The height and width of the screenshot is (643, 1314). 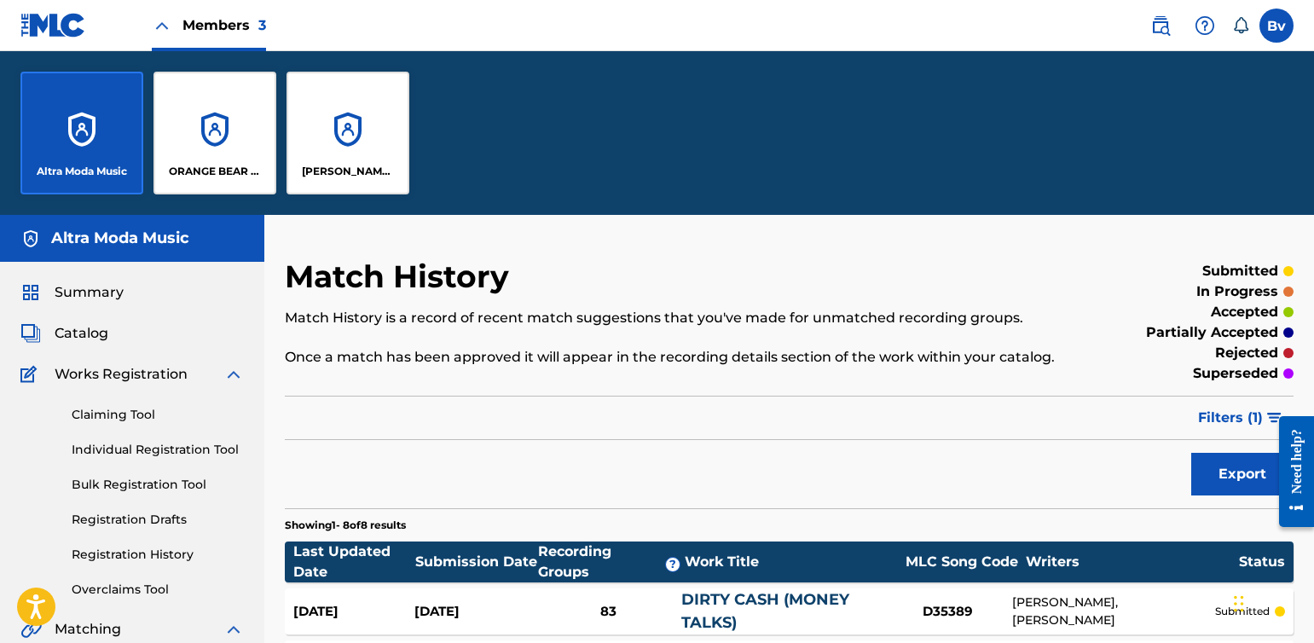 What do you see at coordinates (611, 562) in the screenshot?
I see `div: Recording Groups` at bounding box center [611, 562].